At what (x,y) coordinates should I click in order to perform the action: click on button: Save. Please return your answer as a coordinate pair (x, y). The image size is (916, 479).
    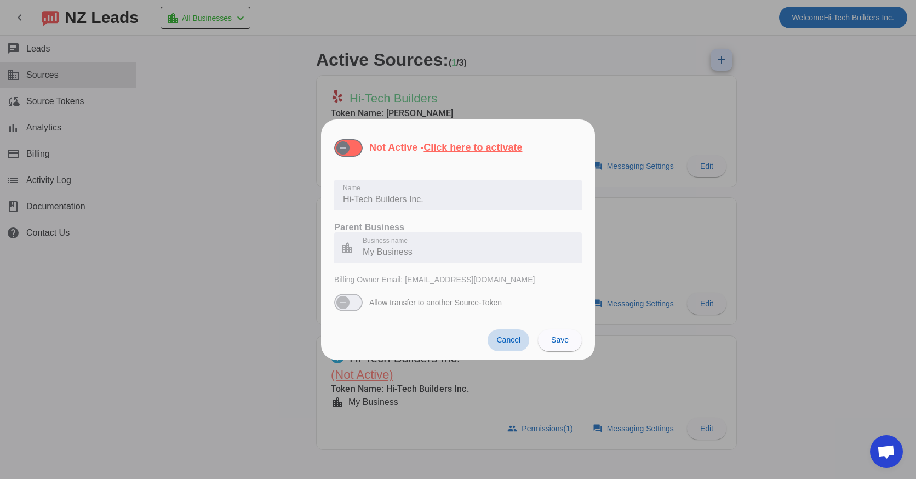
    Looking at the image, I should click on (560, 340).